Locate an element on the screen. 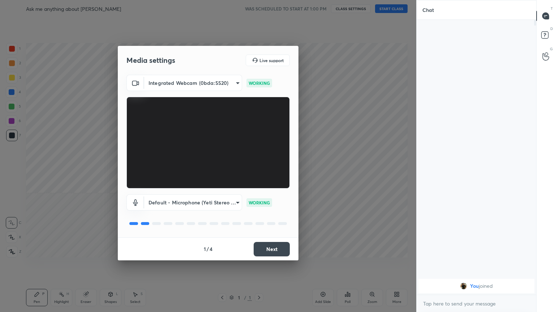 The image size is (555, 312). h4: 1 is located at coordinates (205, 249).